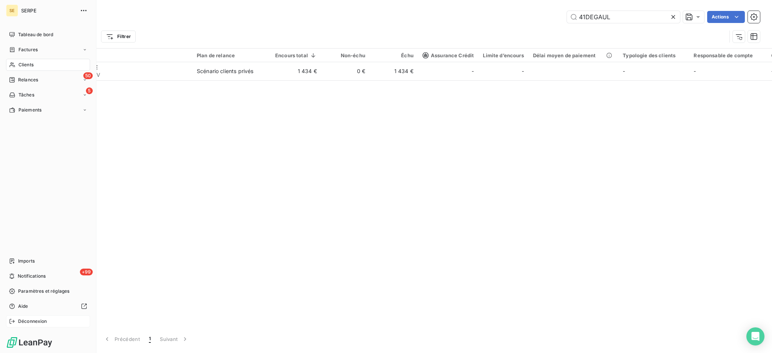  Describe the element at coordinates (28, 80) in the screenshot. I see `span: Relances` at that location.